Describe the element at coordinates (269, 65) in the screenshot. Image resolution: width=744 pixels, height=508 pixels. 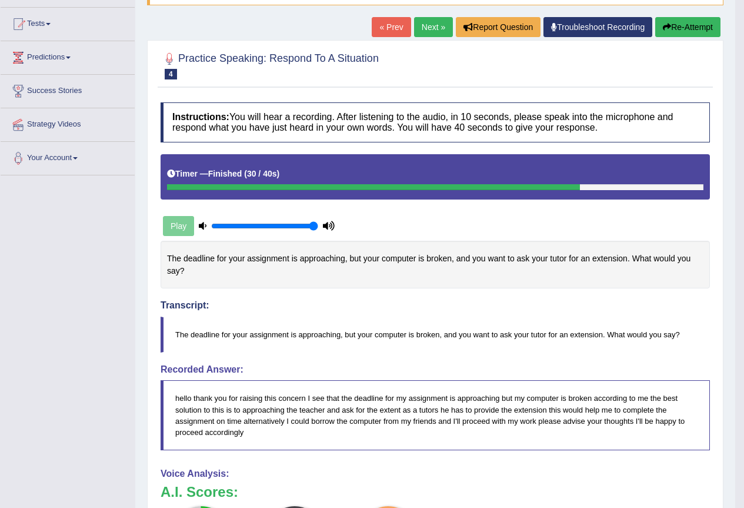
I see `h2: Practice Speaking: Respond To A Situation` at that location.